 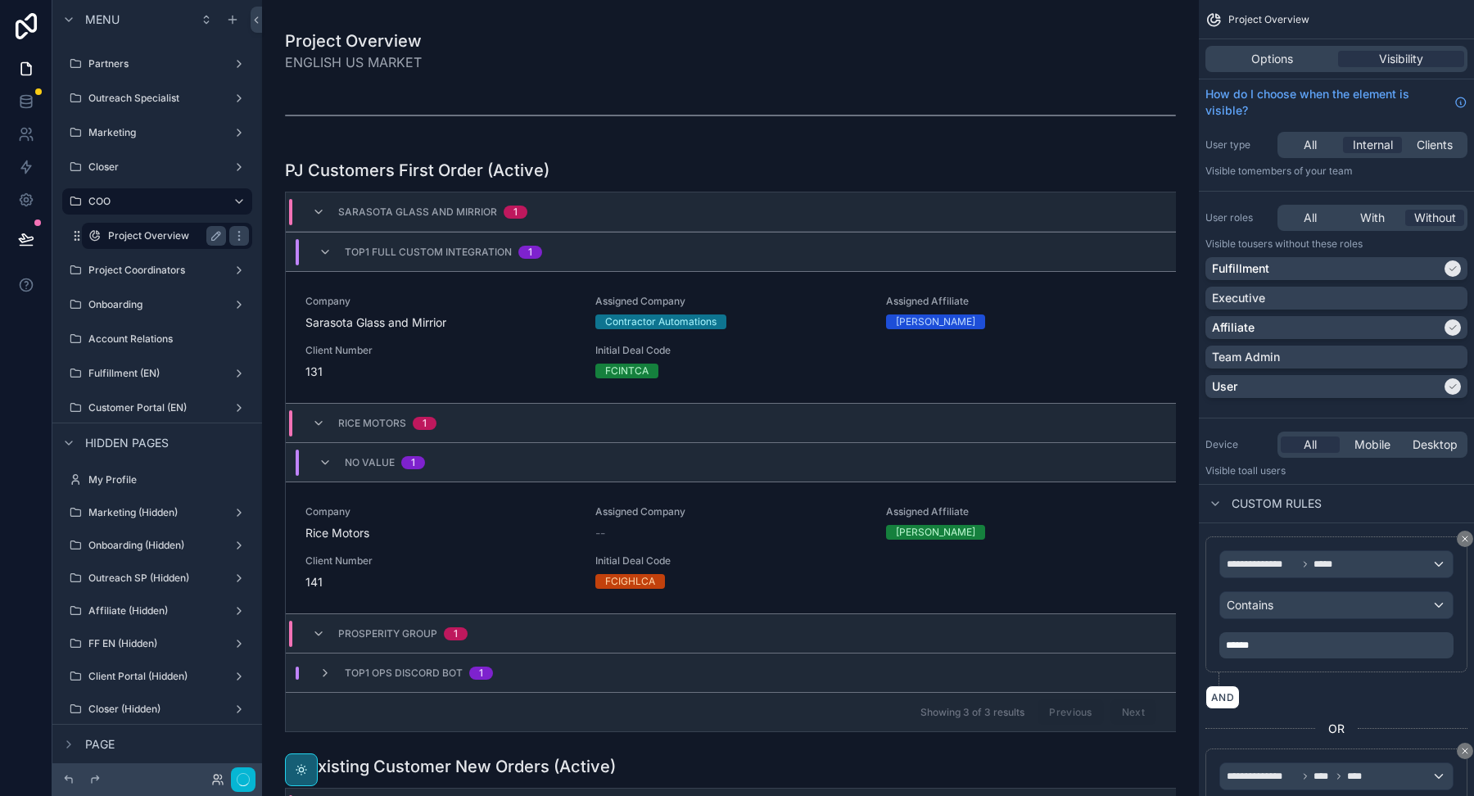 I want to click on button: AND, so click(x=1223, y=697).